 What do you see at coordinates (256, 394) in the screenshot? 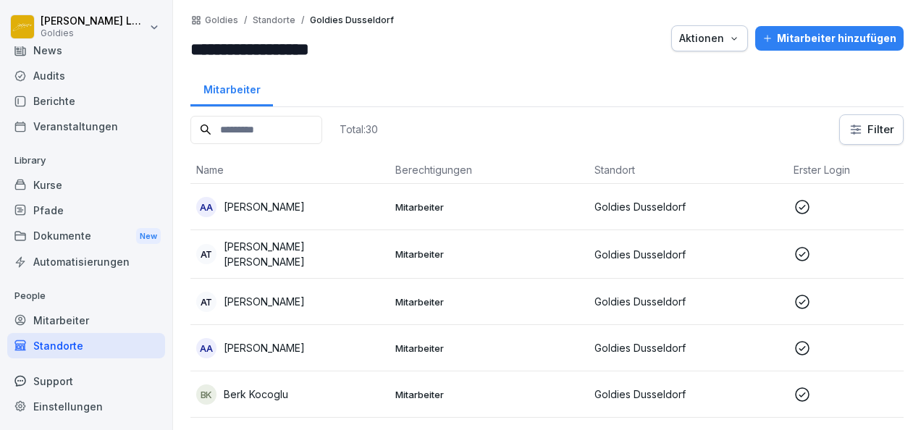
I see `p: Berk Kocoglu` at bounding box center [256, 394].